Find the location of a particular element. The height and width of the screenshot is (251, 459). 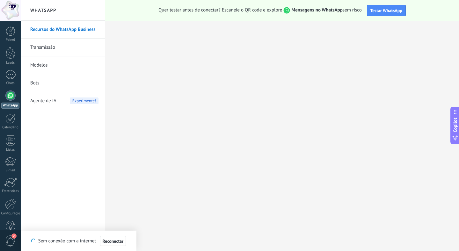

li: Recursos do WhatsApp Business is located at coordinates (63, 30).